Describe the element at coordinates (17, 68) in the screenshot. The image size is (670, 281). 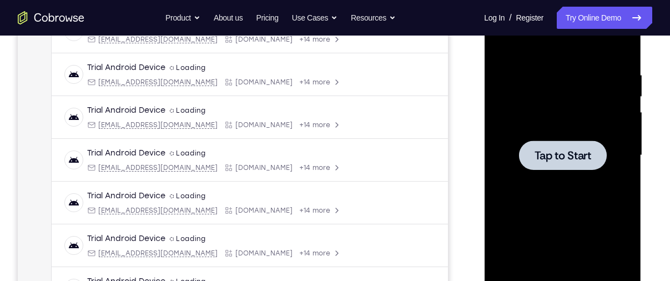
I see `a: Settings` at that location.